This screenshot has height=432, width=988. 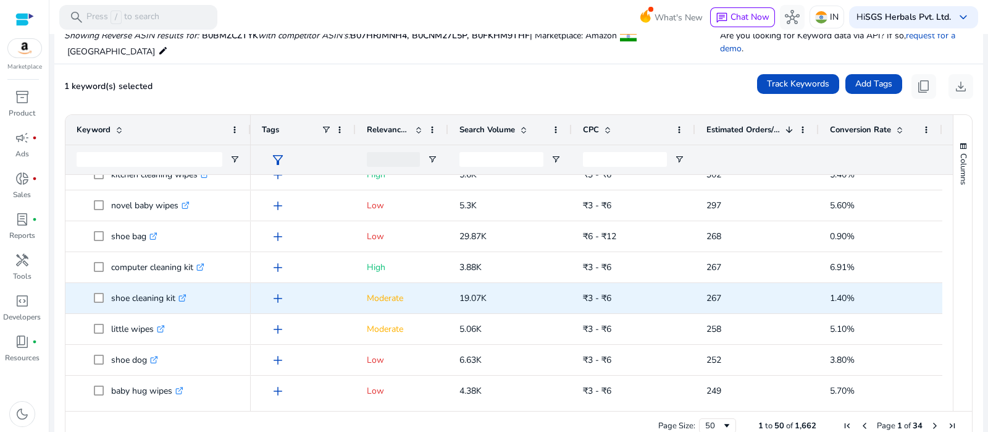 I want to click on p: Sales, so click(x=22, y=195).